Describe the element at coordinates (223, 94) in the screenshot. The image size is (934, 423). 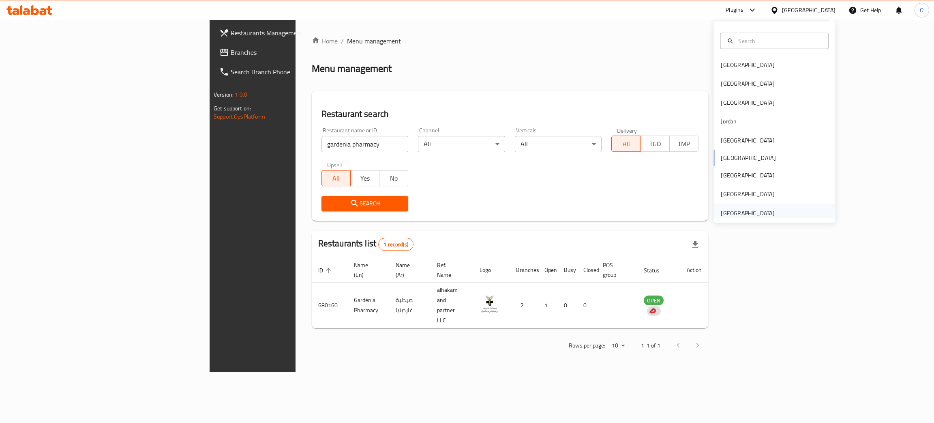
I see `span: Version:` at that location.